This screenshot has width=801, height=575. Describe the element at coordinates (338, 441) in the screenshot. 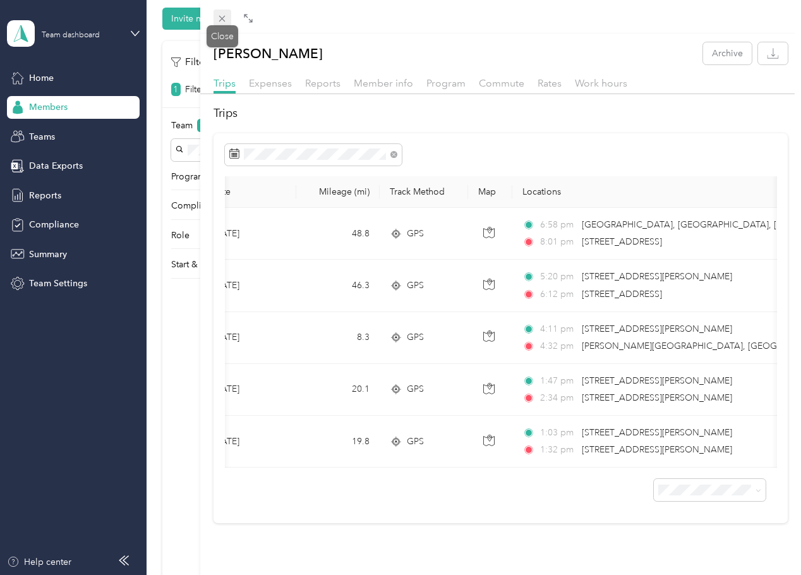

I see `td: 19.8` at that location.